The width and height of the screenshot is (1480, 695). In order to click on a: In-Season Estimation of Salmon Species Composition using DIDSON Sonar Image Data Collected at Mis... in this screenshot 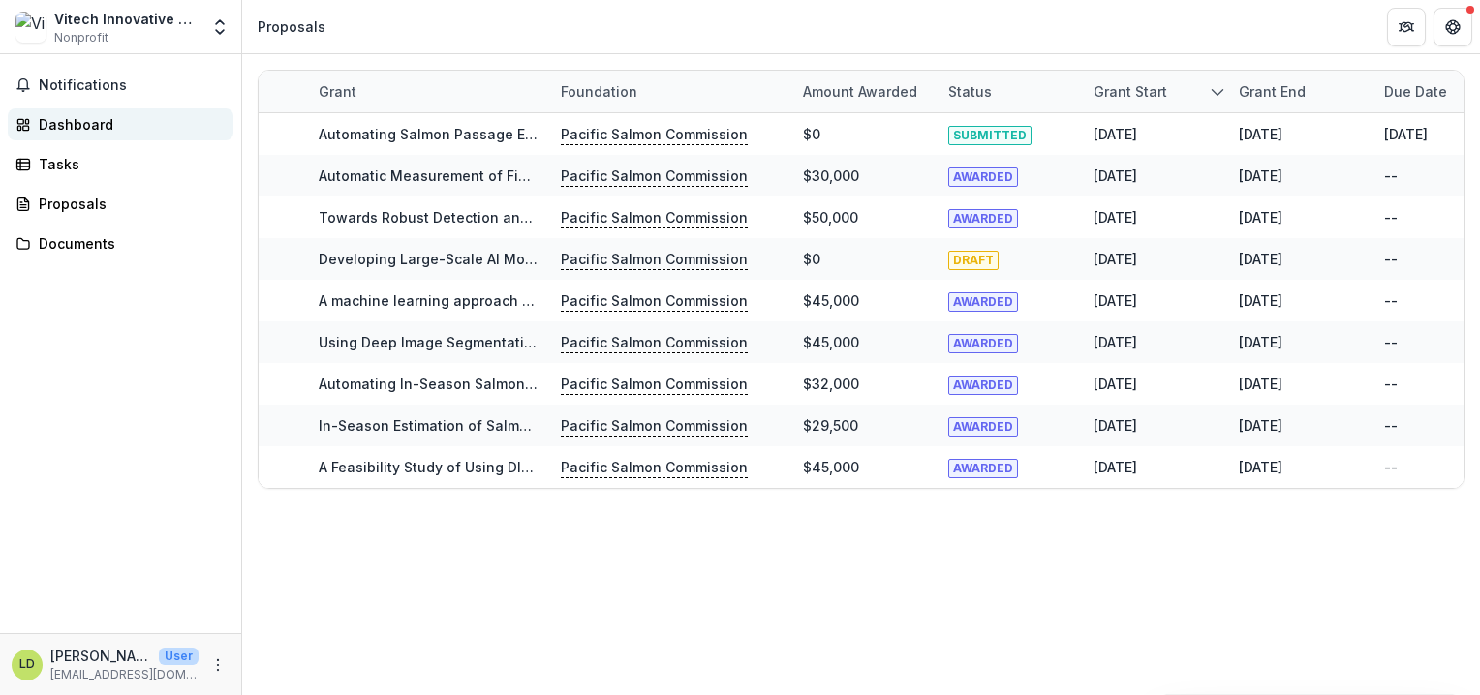, I will do `click(710, 425)`.